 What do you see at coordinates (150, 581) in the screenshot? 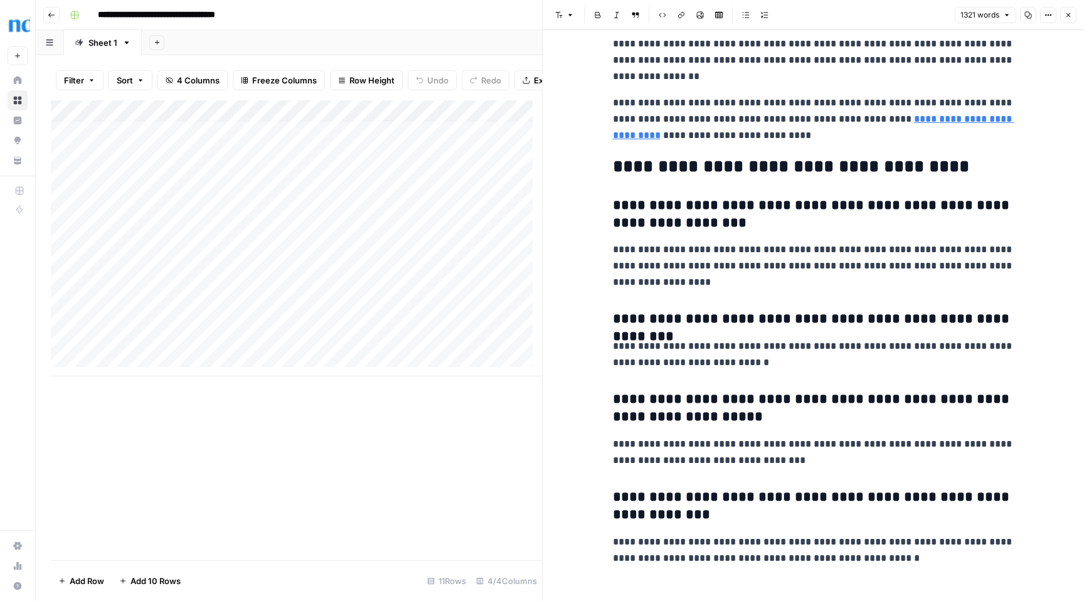
I see `button: Add 10 Rows` at bounding box center [150, 581].